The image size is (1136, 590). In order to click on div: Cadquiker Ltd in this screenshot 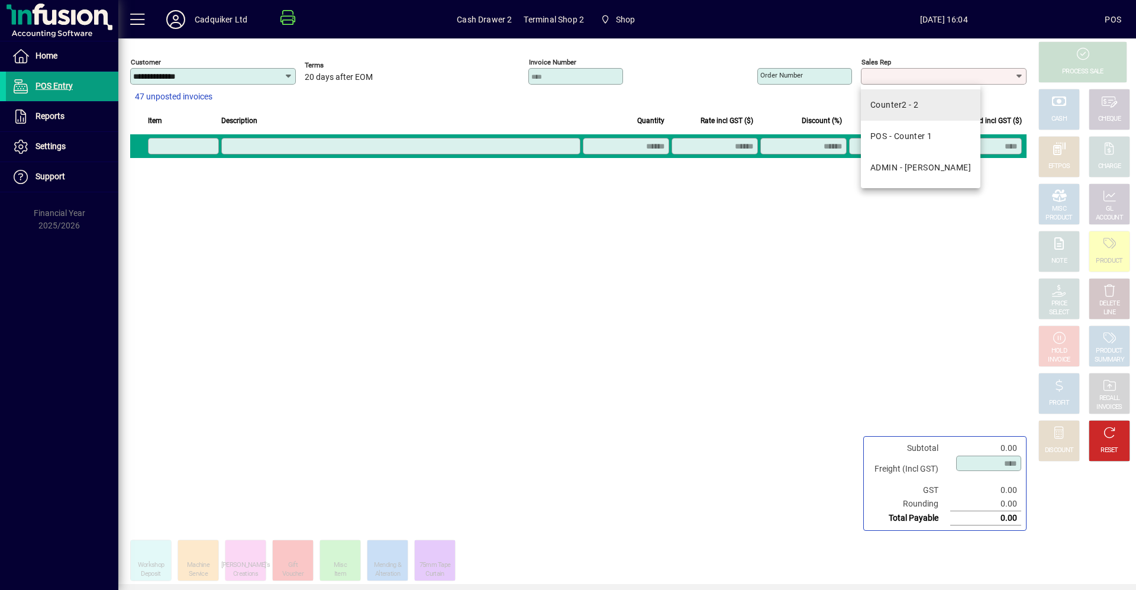, I will do `click(221, 20)`.